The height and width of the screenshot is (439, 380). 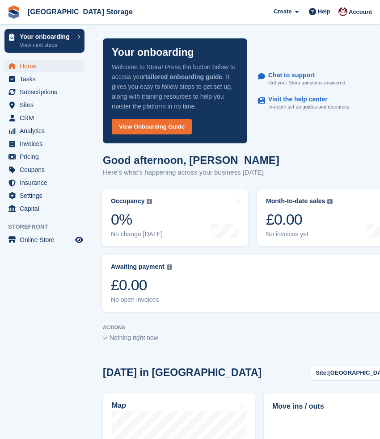 What do you see at coordinates (46, 196) in the screenshot?
I see `span: Settings` at bounding box center [46, 196].